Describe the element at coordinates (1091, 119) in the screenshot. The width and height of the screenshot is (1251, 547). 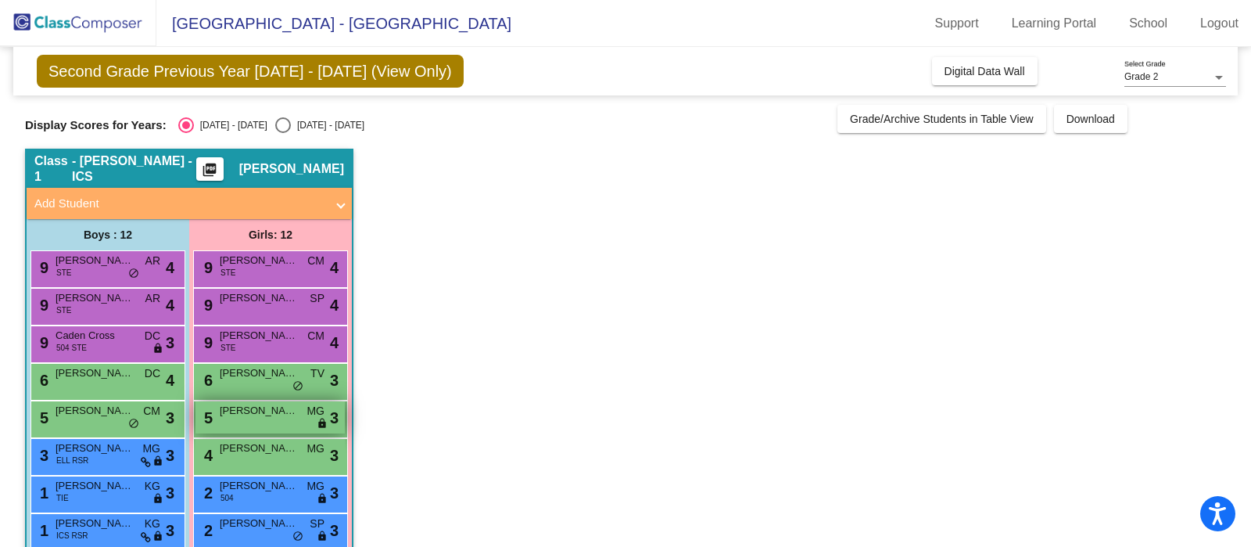
I see `span: Download` at that location.